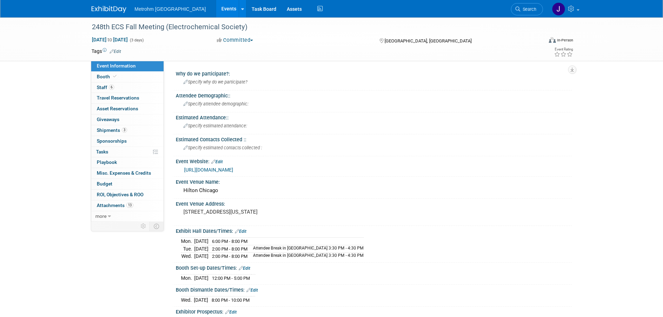 This screenshot has height=317, width=663. What do you see at coordinates (374, 161) in the screenshot?
I see `div: Event Website:` at bounding box center [374, 161].